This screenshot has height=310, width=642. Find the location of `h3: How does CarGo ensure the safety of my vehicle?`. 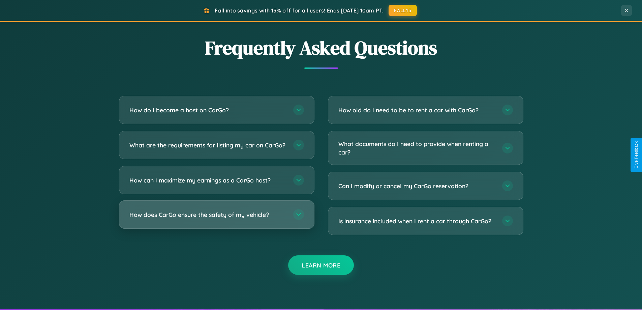

h3: How does CarGo ensure the safety of my vehicle? is located at coordinates (208, 214).